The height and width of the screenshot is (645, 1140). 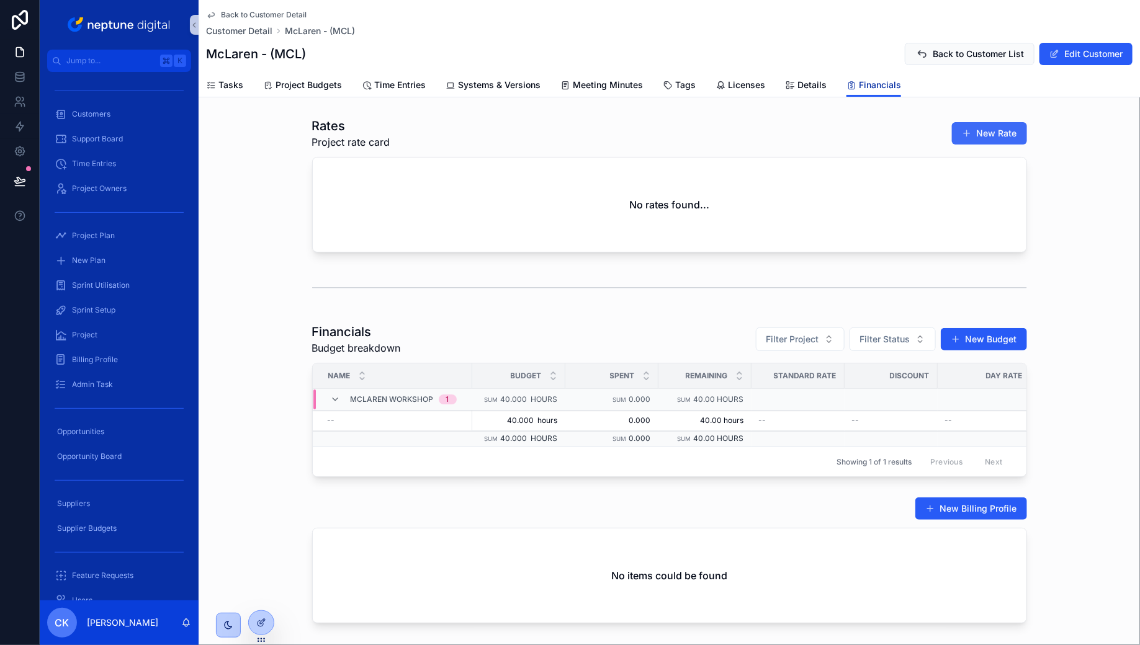 What do you see at coordinates (873, 86) in the screenshot?
I see `a: Financials` at bounding box center [873, 86].